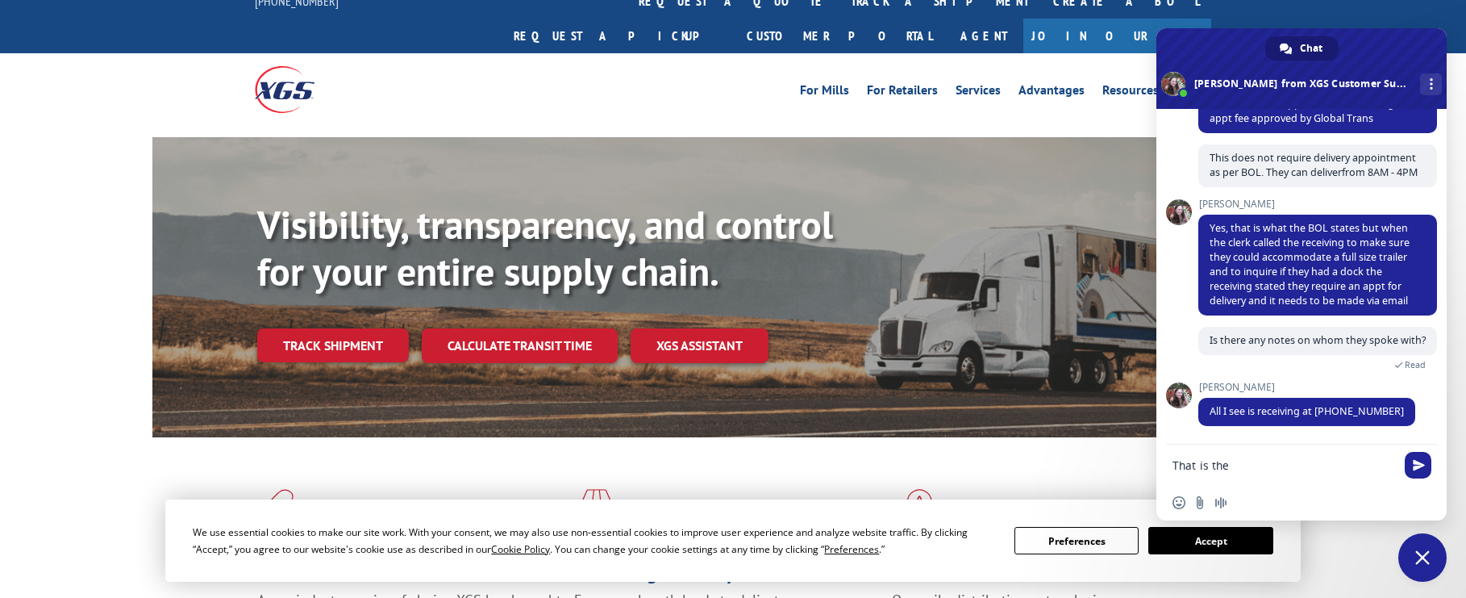 The height and width of the screenshot is (598, 1466). What do you see at coordinates (1221, 502) in the screenshot?
I see `span: Audio message` at bounding box center [1221, 502].